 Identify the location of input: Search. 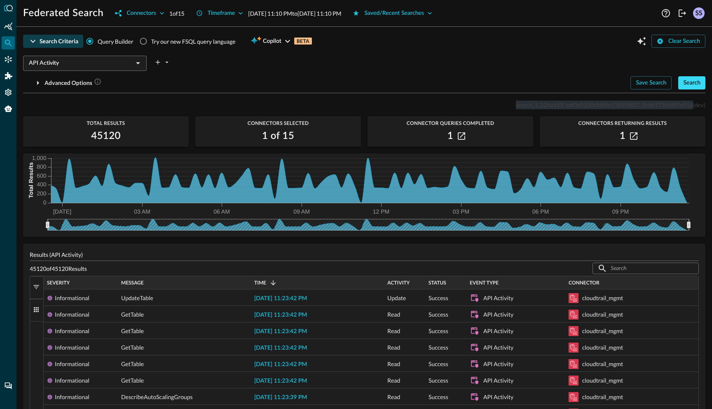
(646, 268).